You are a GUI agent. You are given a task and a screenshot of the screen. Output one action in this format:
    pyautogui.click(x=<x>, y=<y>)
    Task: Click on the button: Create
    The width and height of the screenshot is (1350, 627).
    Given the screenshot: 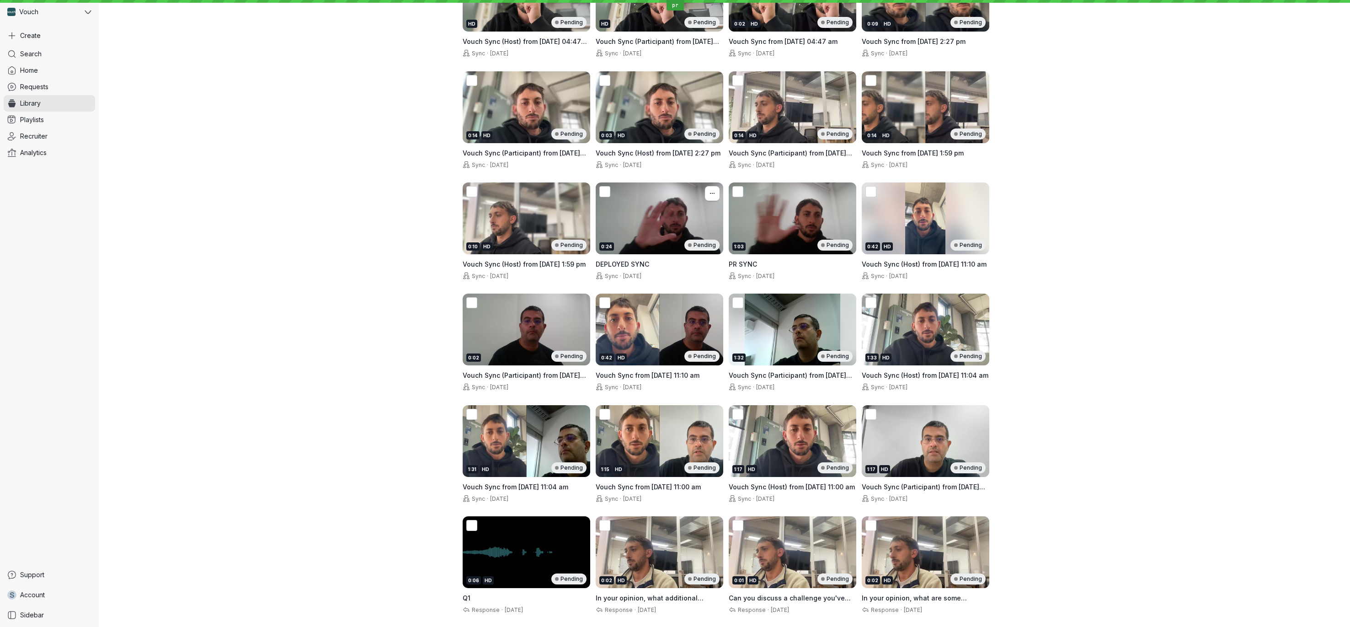 What is the action you would take?
    pyautogui.click(x=49, y=36)
    